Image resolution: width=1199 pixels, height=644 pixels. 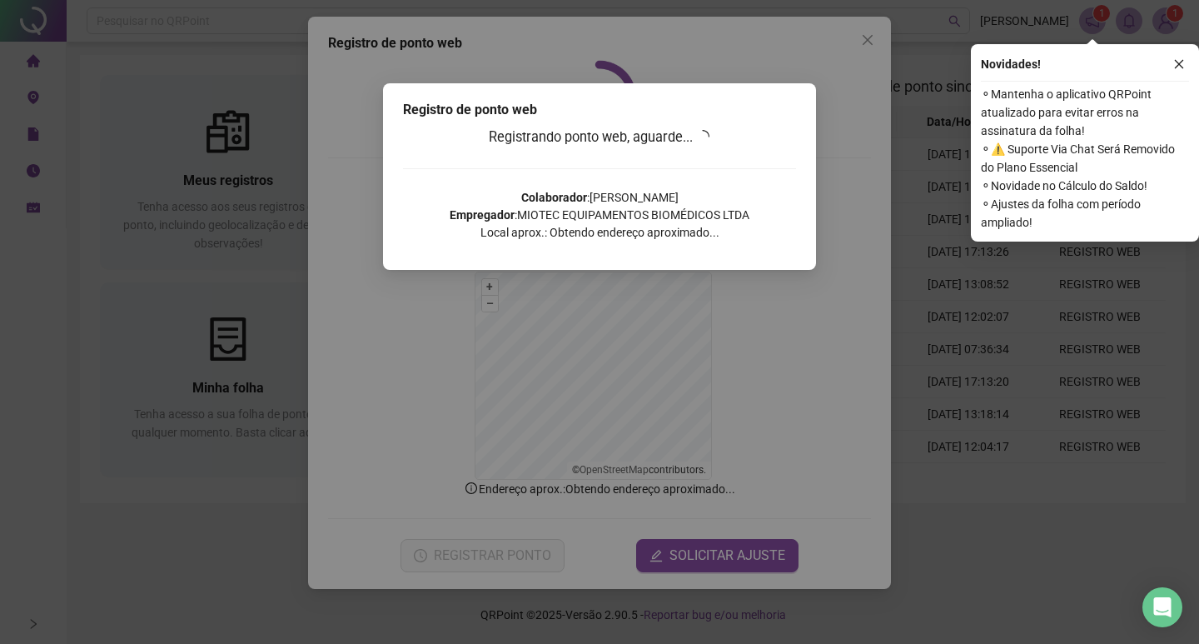 What do you see at coordinates (1085, 213) in the screenshot?
I see `span: ⚬ Ajustes da folha com período ampliado!` at bounding box center [1085, 213].